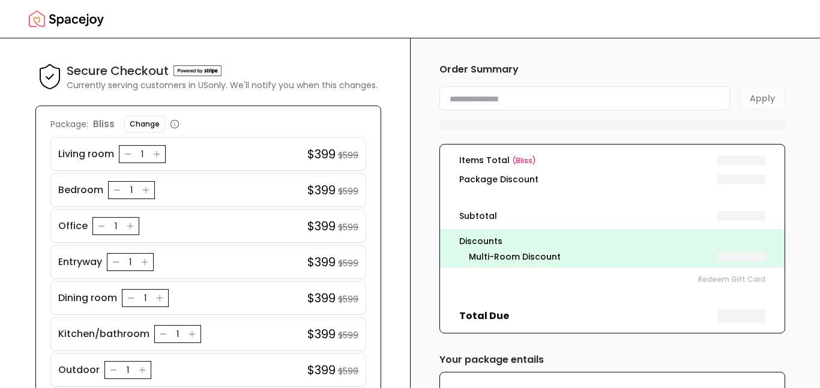  I want to click on p: Living room, so click(86, 154).